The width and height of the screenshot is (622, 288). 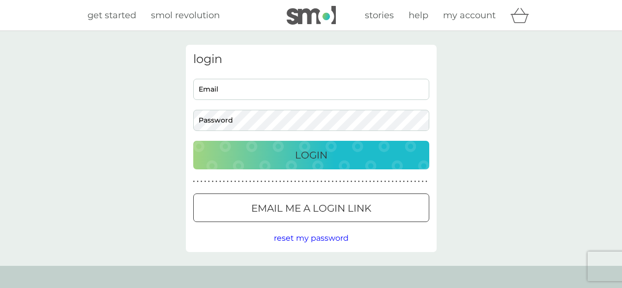 I want to click on a: stories, so click(x=379, y=15).